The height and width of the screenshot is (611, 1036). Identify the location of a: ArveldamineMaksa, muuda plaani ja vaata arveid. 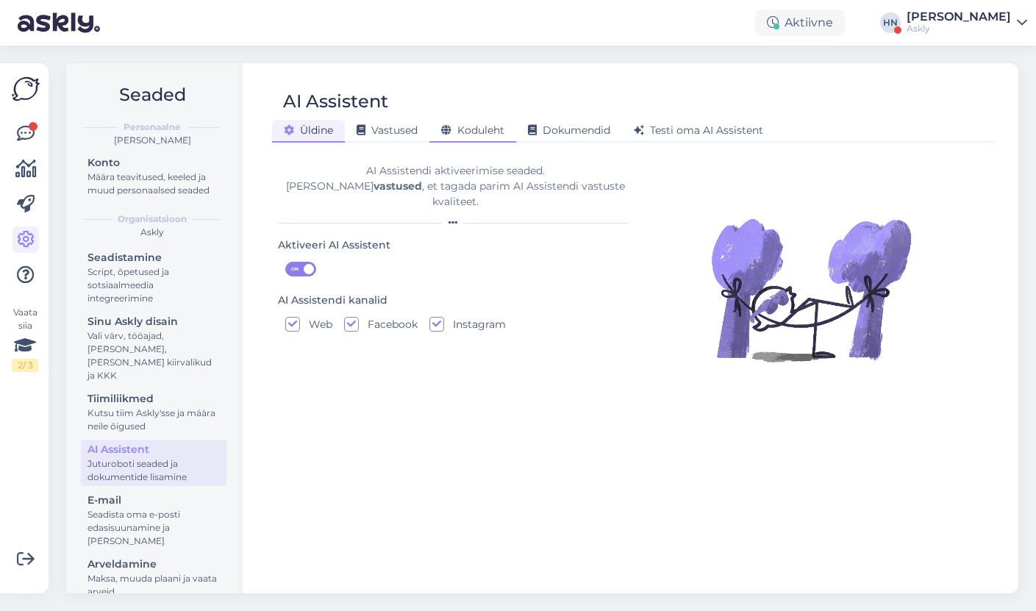
(154, 577).